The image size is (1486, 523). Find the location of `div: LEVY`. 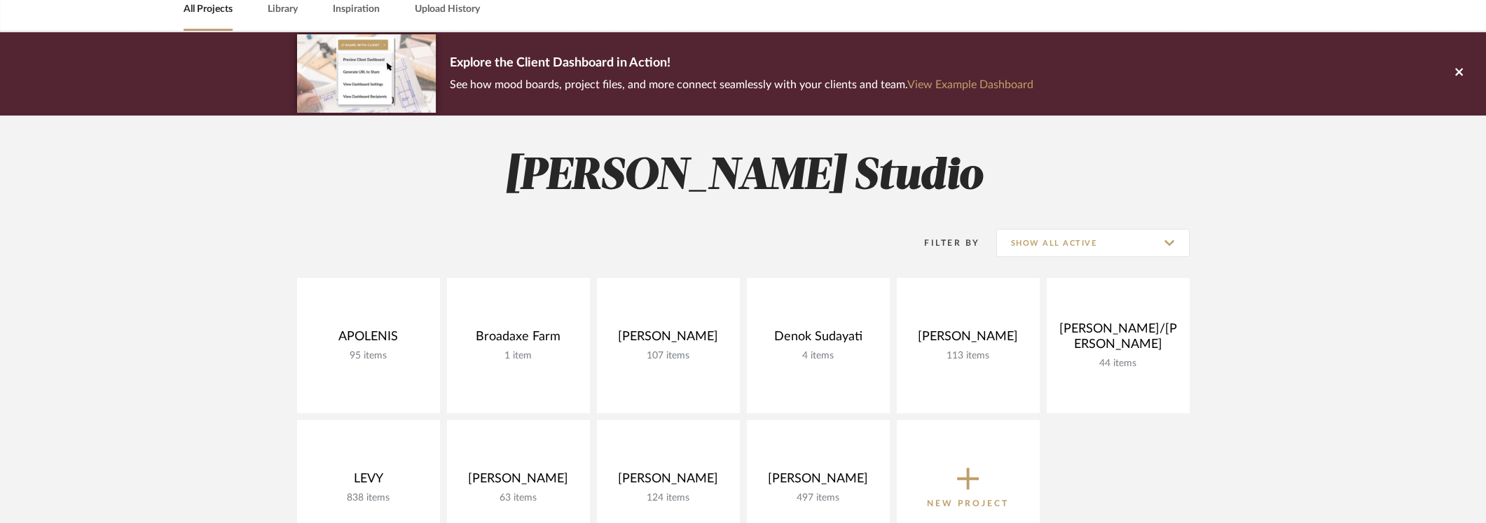

div: LEVY is located at coordinates (368, 482).